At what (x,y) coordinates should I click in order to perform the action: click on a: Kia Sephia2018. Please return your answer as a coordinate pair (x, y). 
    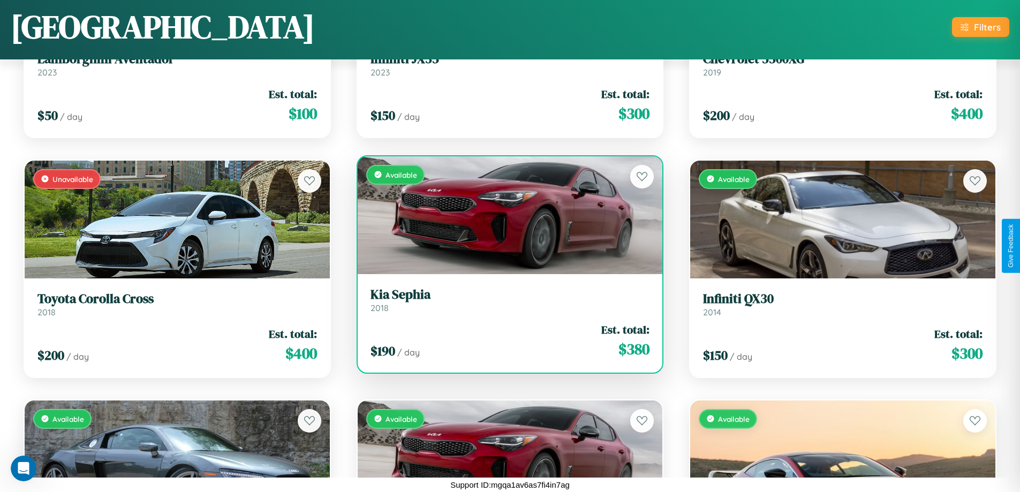
    Looking at the image, I should click on (510, 300).